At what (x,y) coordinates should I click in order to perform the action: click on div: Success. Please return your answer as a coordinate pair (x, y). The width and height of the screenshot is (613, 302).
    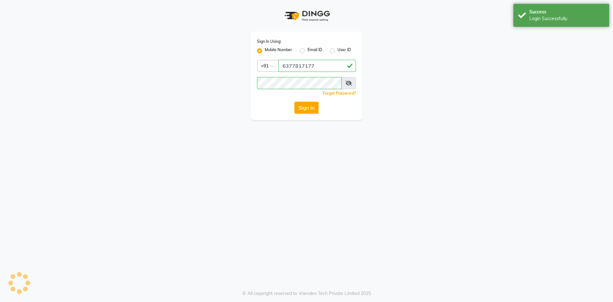
    Looking at the image, I should click on (567, 12).